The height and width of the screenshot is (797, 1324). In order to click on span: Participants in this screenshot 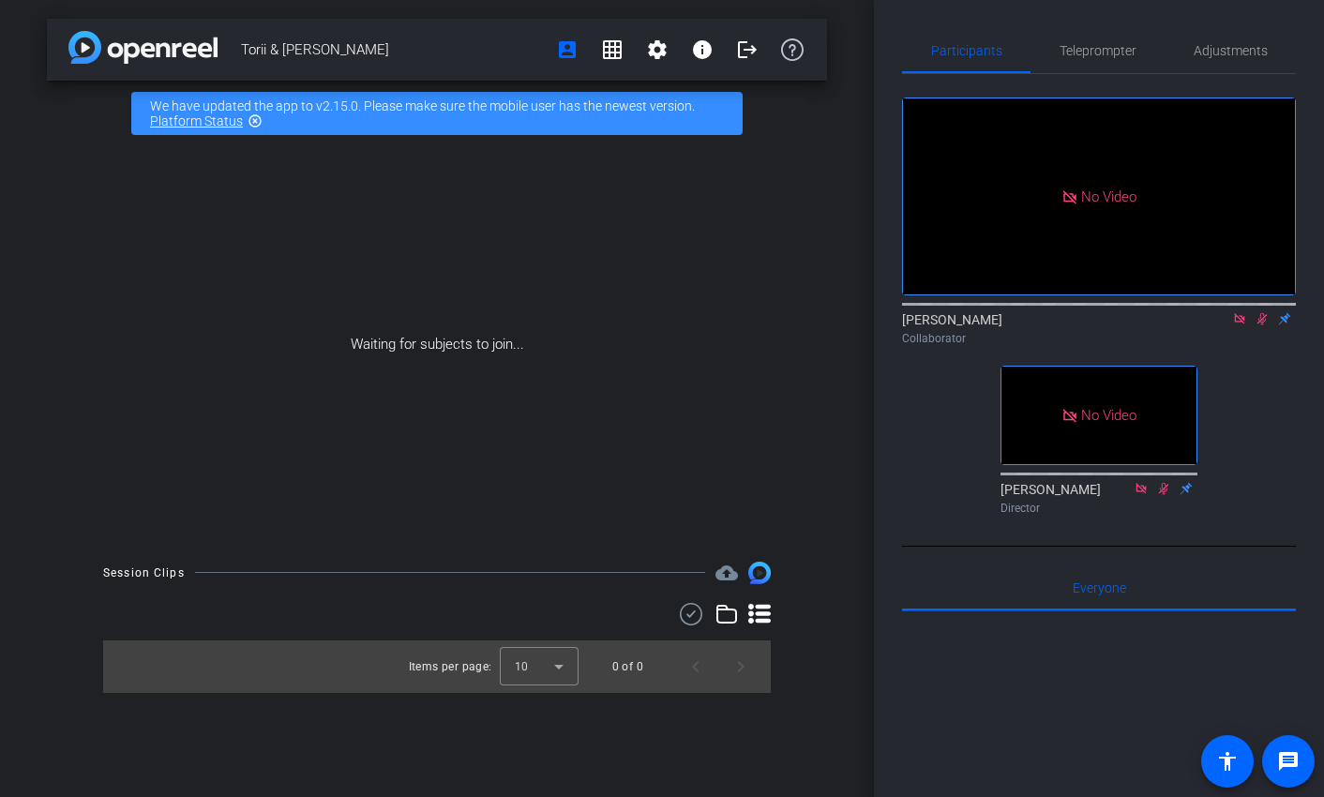, I will do `click(967, 51)`.